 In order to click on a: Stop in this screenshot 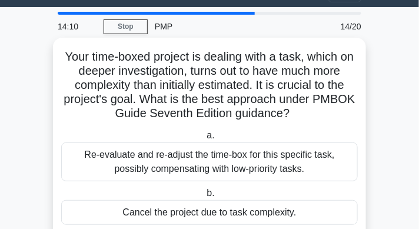, I will do `click(125, 26)`.